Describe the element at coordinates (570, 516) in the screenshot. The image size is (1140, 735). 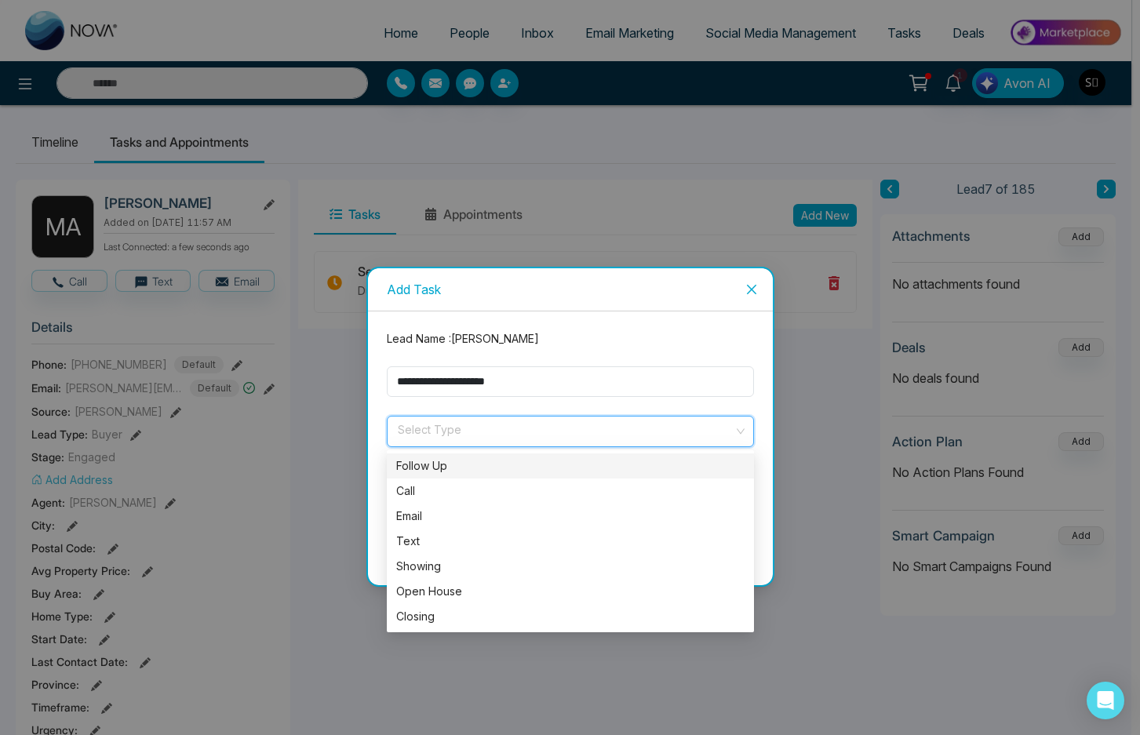
I see `div: Email` at that location.